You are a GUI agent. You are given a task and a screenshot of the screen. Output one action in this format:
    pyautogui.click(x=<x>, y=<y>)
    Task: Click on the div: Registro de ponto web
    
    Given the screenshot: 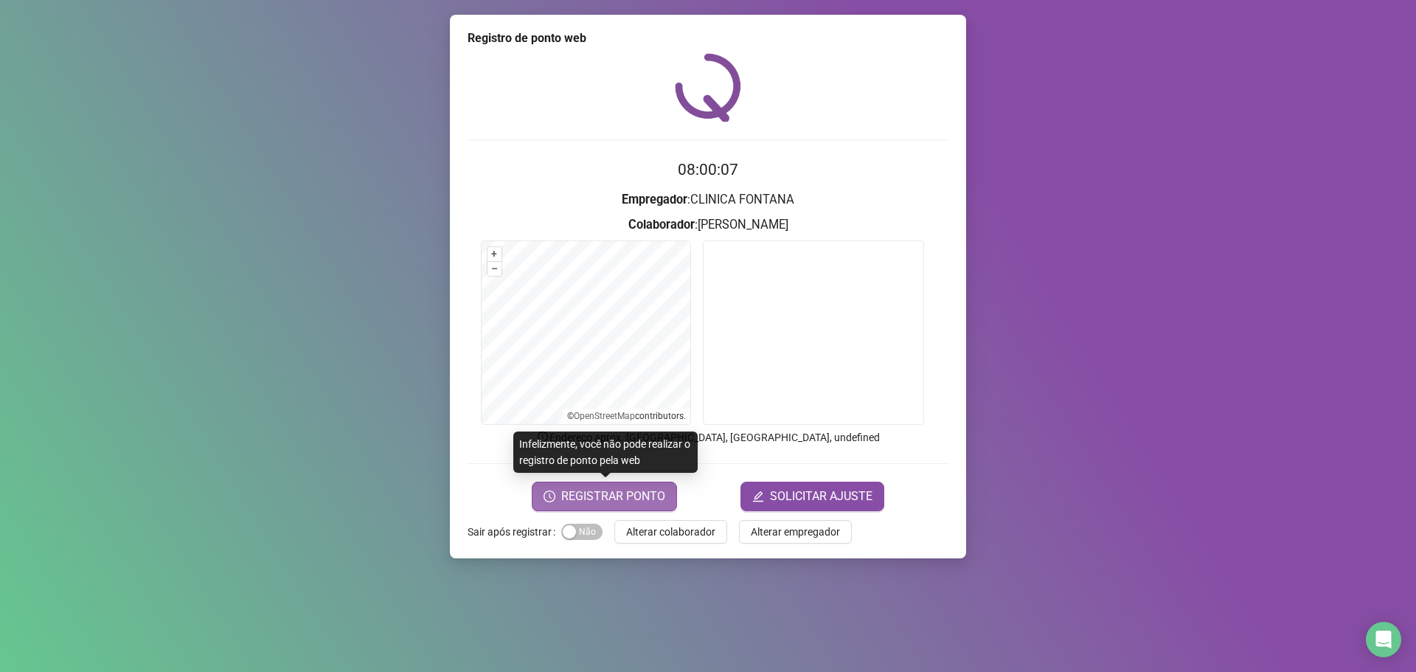 What is the action you would take?
    pyautogui.click(x=708, y=38)
    